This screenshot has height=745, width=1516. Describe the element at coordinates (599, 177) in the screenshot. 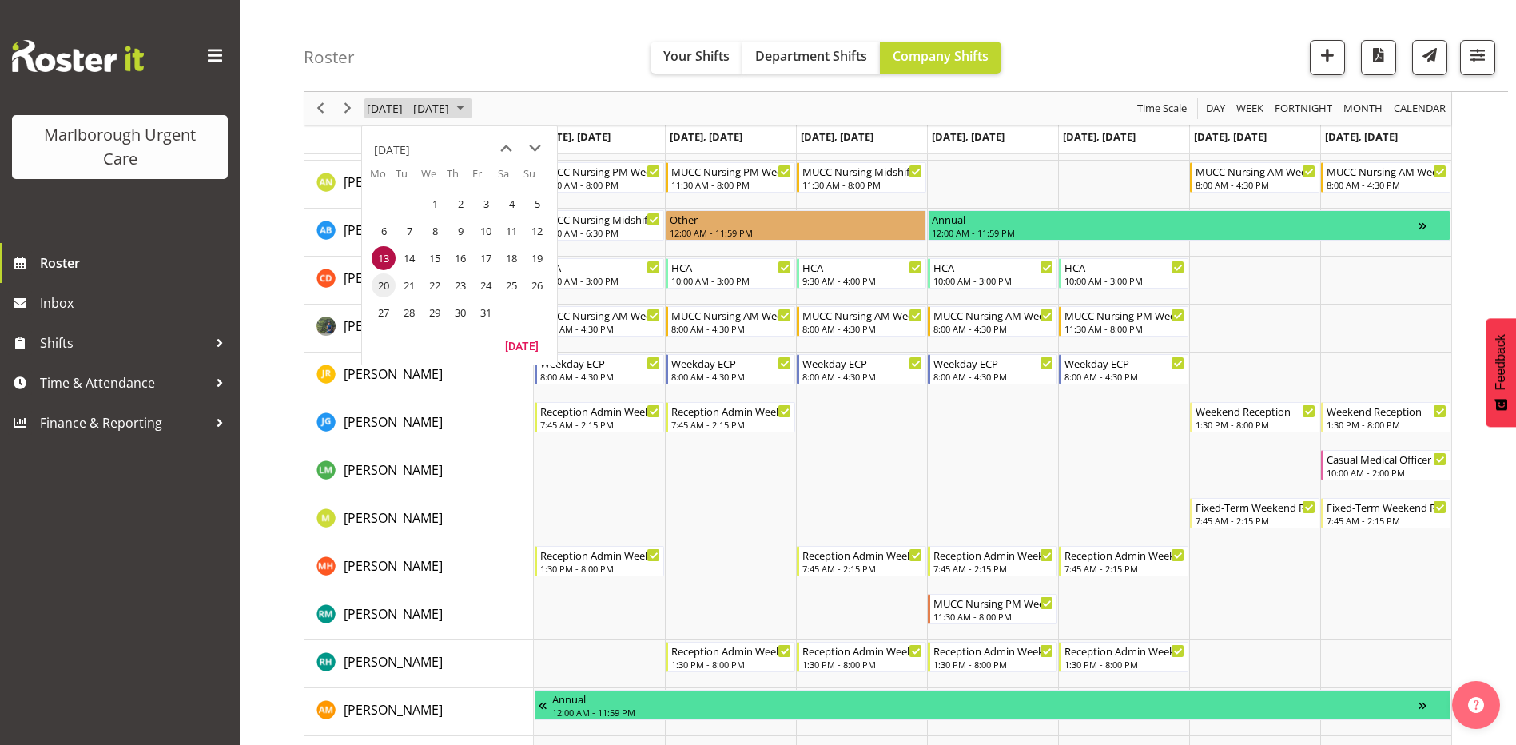

I see `div: Alysia Newman-Woods"s event - MUCC Nursing PM Weekday Begin From Monday, October 13, 2025 at 11:3...` at that location.